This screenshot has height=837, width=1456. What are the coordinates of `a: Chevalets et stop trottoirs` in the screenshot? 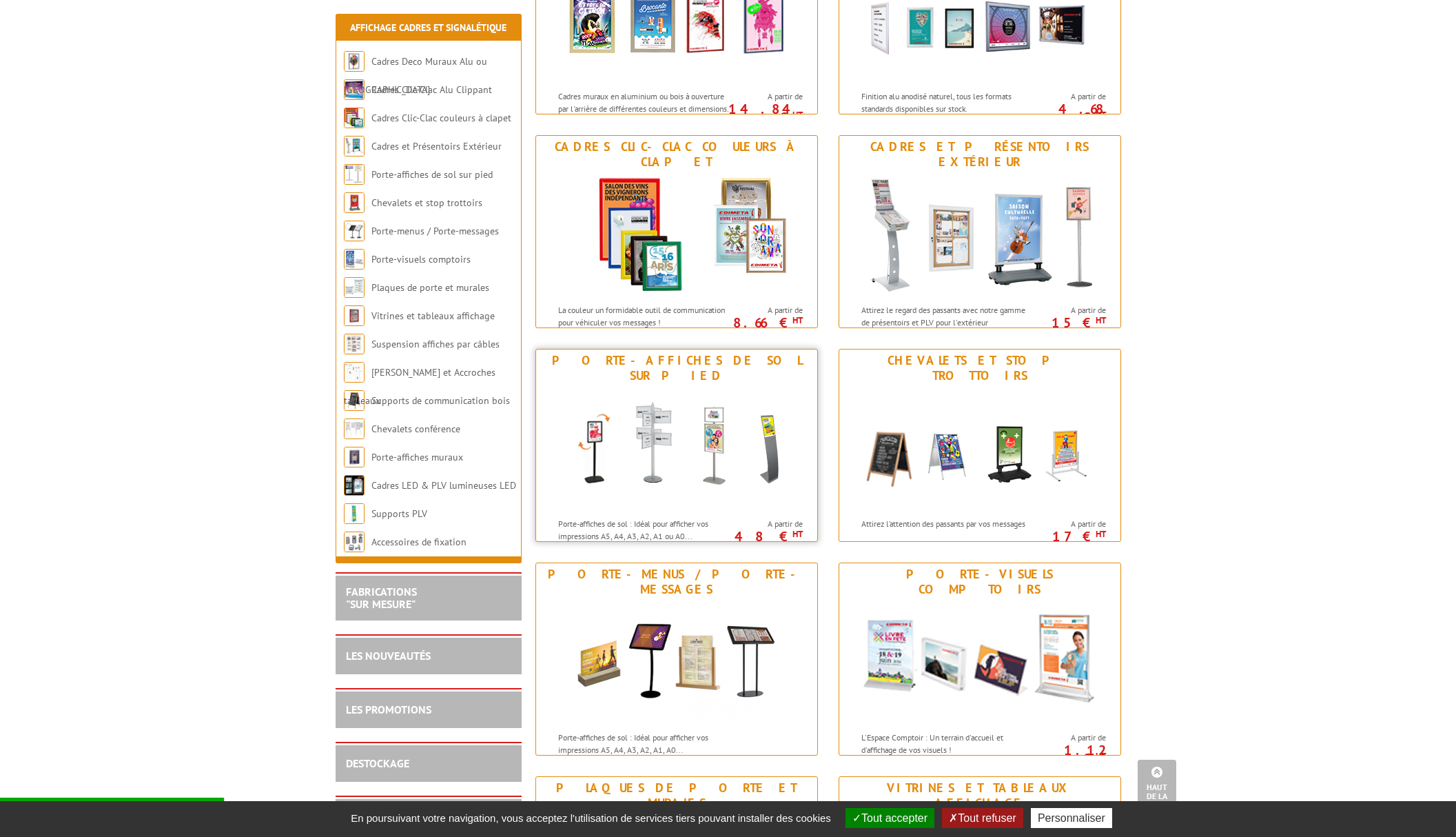 It's located at (427, 202).